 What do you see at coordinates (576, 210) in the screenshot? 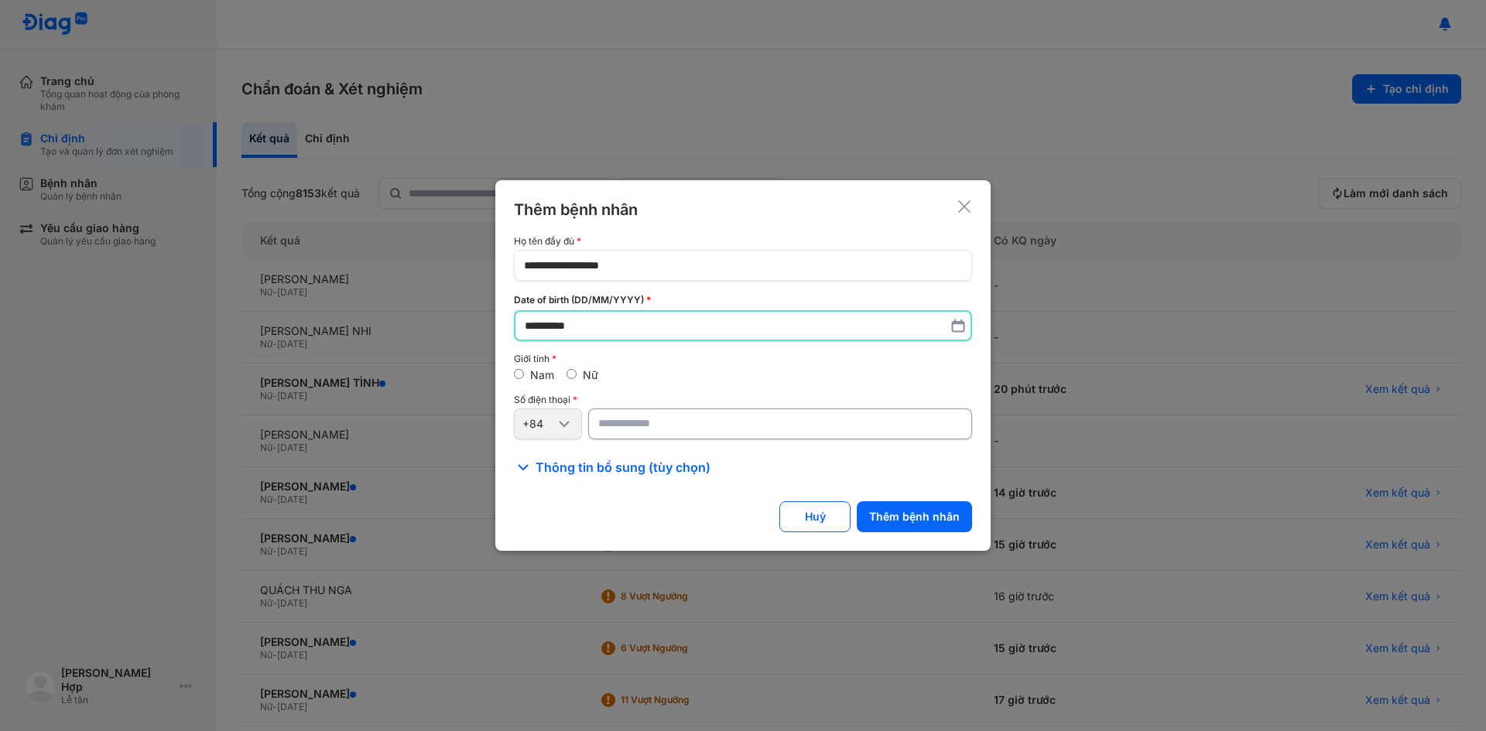
I see `div: Thêm bệnh nhân` at bounding box center [576, 210].